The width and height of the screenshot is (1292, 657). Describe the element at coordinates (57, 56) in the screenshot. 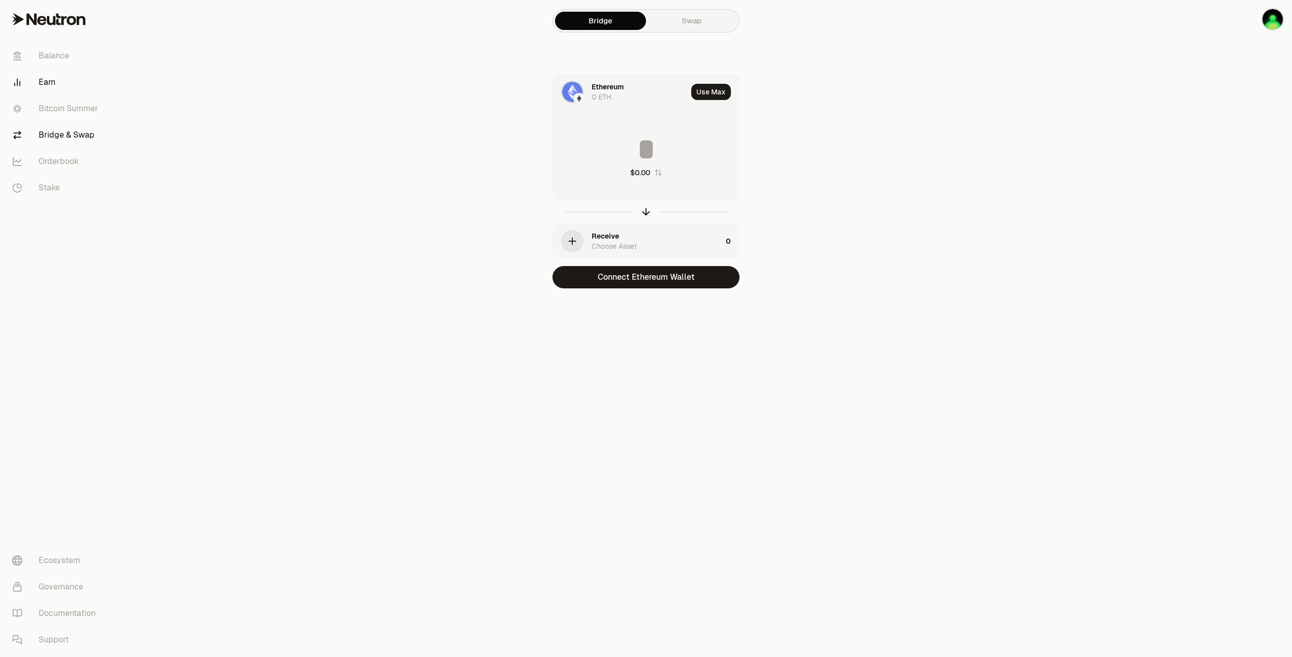

I see `a: Balance` at that location.